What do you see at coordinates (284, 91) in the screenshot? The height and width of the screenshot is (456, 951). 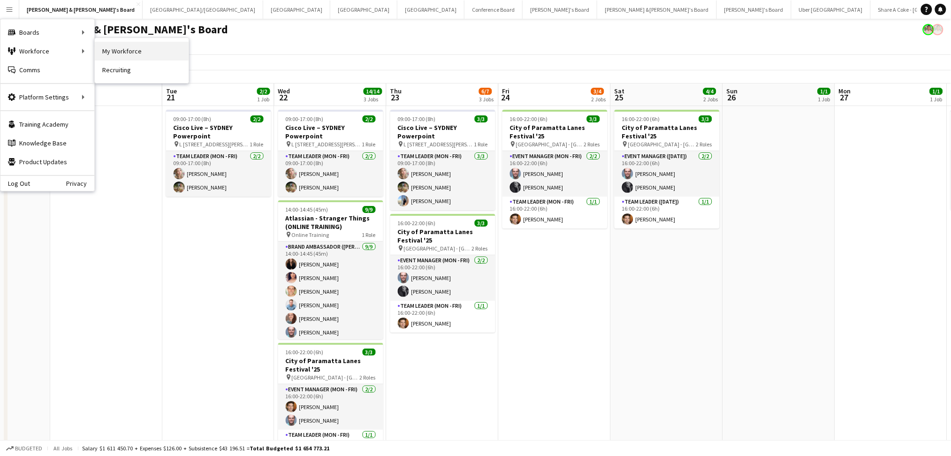 I see `span: Wed` at bounding box center [284, 91].